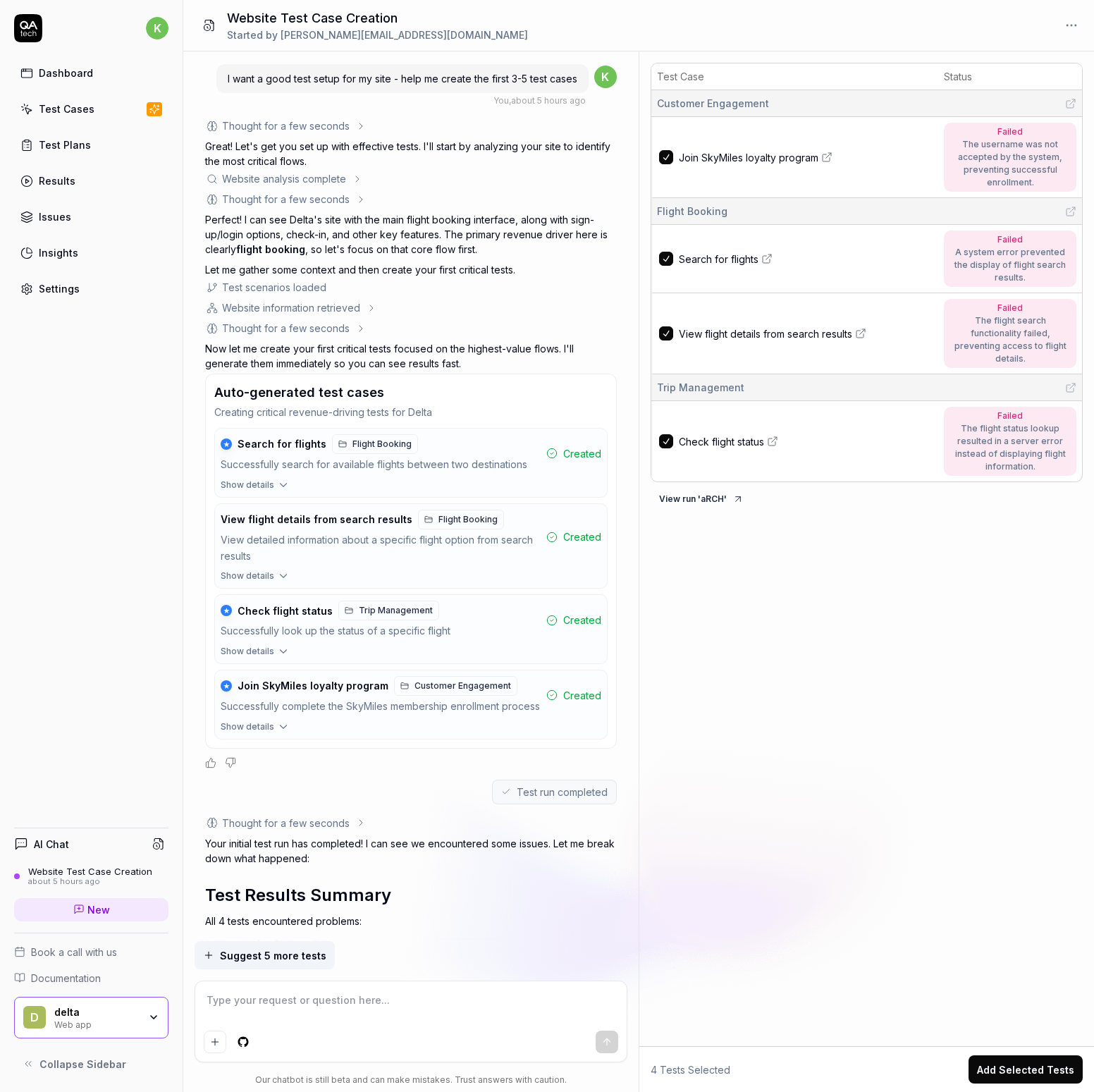 The image size is (1094, 1092). I want to click on a: Join SkyMiles loyalty program, so click(807, 158).